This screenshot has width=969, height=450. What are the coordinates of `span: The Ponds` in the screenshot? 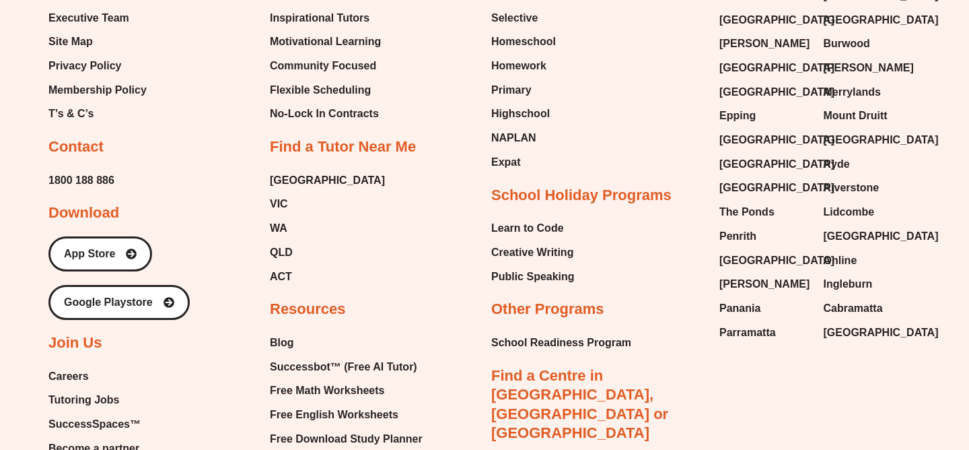 It's located at (747, 212).